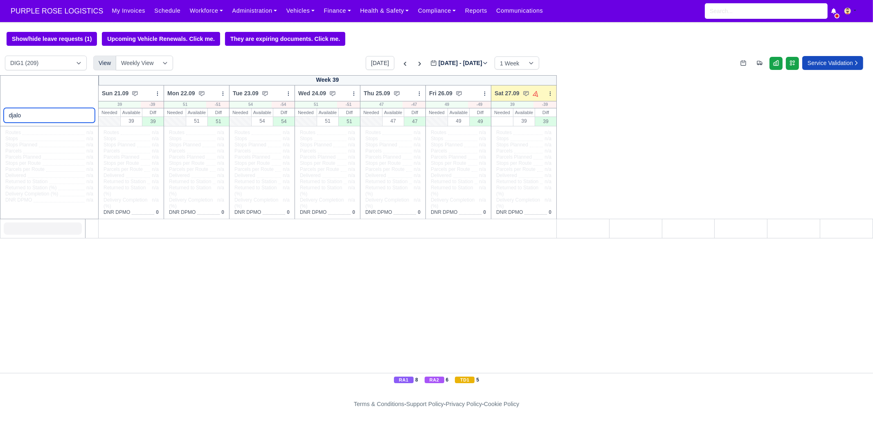 This screenshot has width=873, height=422. Describe the element at coordinates (328, 80) in the screenshot. I see `div: Week 39` at that location.